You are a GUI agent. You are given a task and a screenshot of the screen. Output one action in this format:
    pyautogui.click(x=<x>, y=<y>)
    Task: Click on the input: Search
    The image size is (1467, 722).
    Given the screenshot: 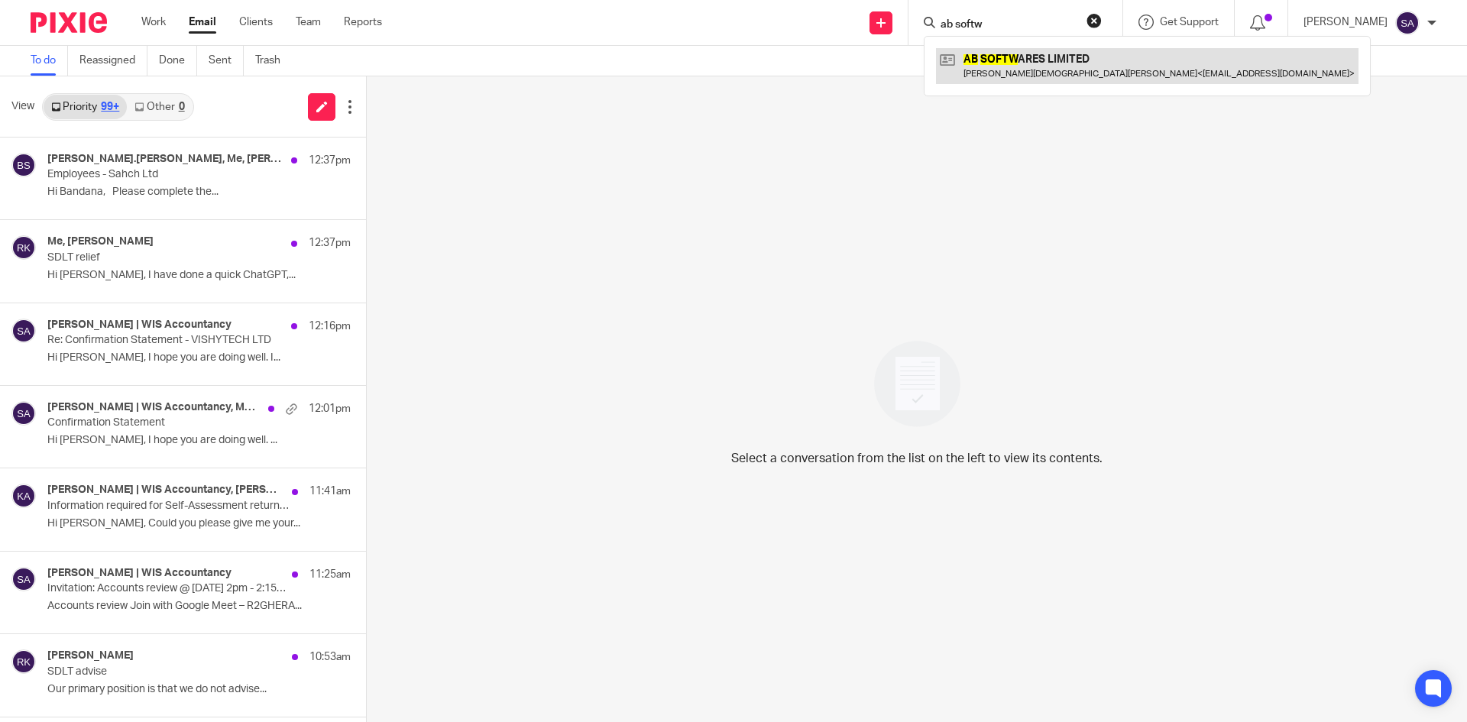 What is the action you would take?
    pyautogui.click(x=1008, y=25)
    